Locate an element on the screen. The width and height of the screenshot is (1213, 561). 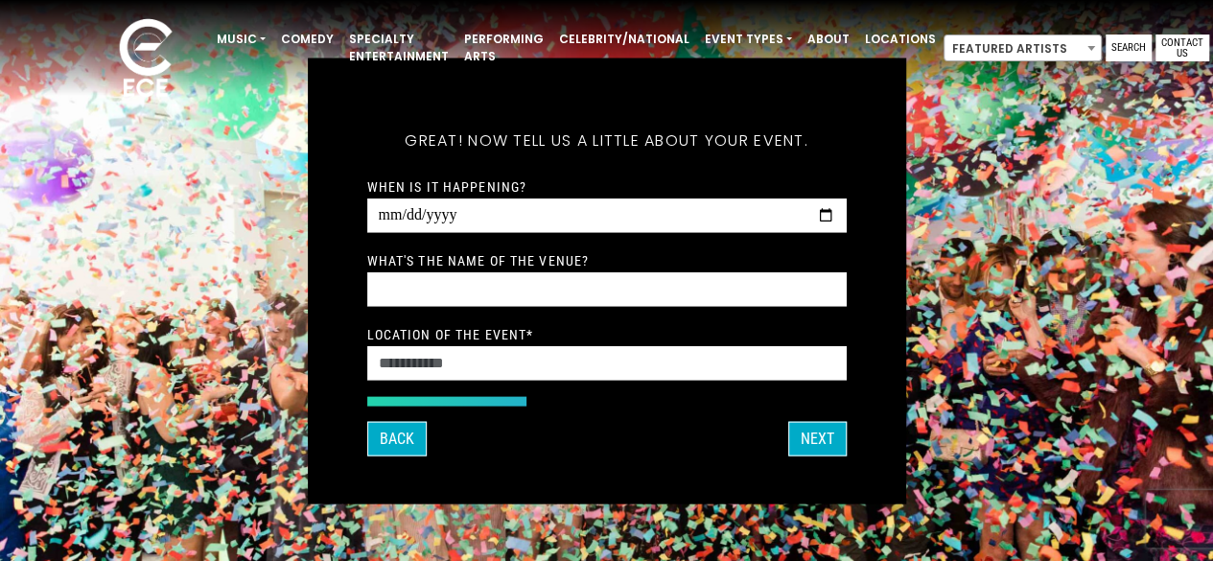
a: About is located at coordinates (829, 39).